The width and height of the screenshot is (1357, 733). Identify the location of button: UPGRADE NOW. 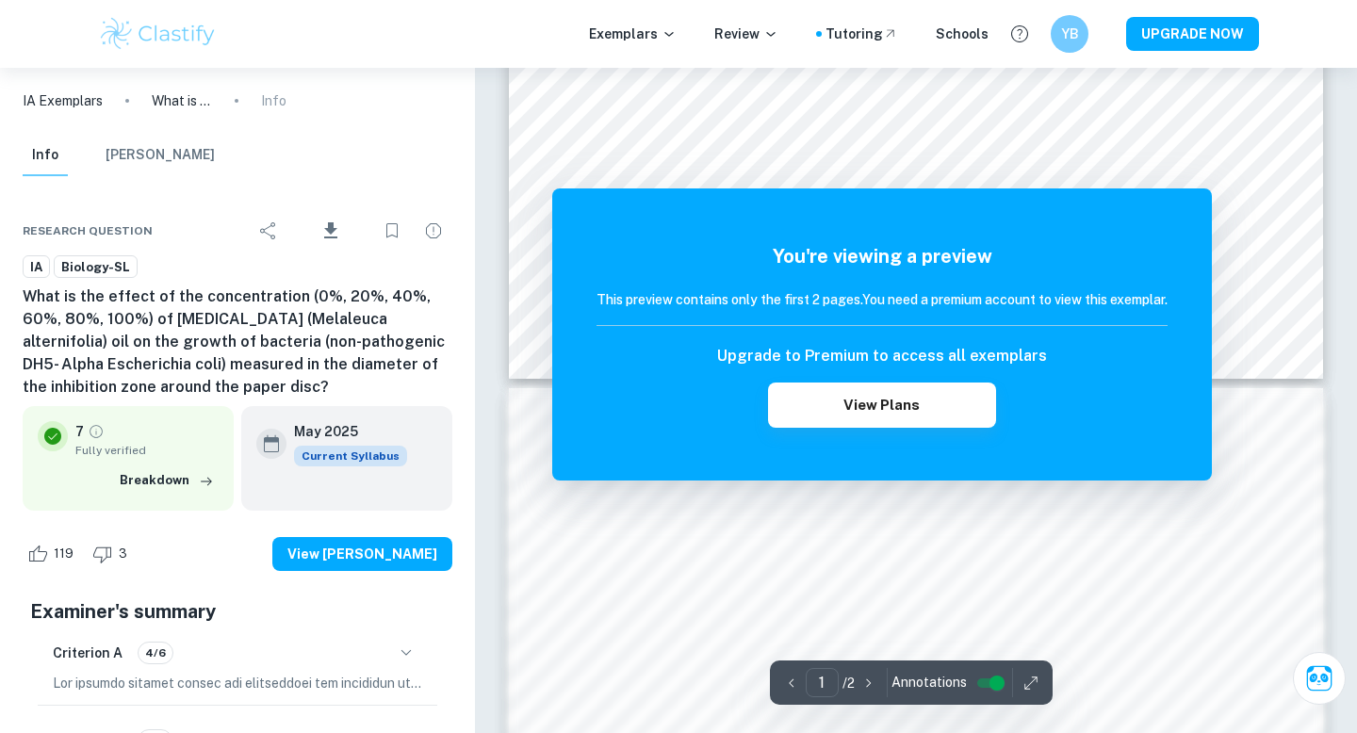
(1192, 34).